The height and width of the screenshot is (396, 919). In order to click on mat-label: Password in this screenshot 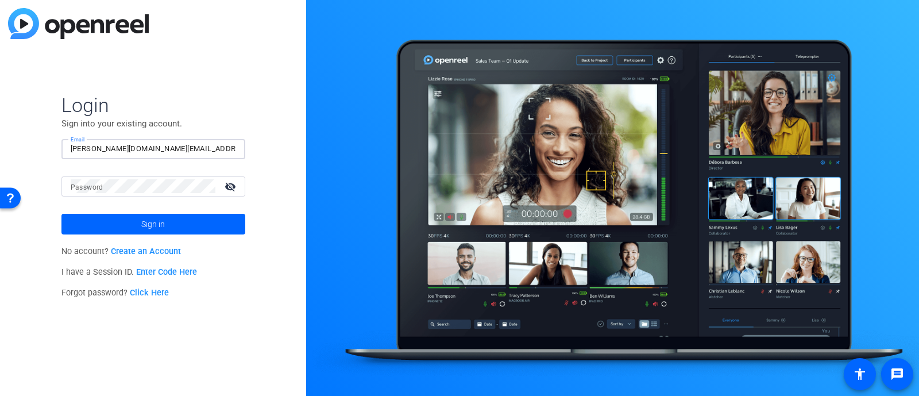, I will do `click(87, 187)`.